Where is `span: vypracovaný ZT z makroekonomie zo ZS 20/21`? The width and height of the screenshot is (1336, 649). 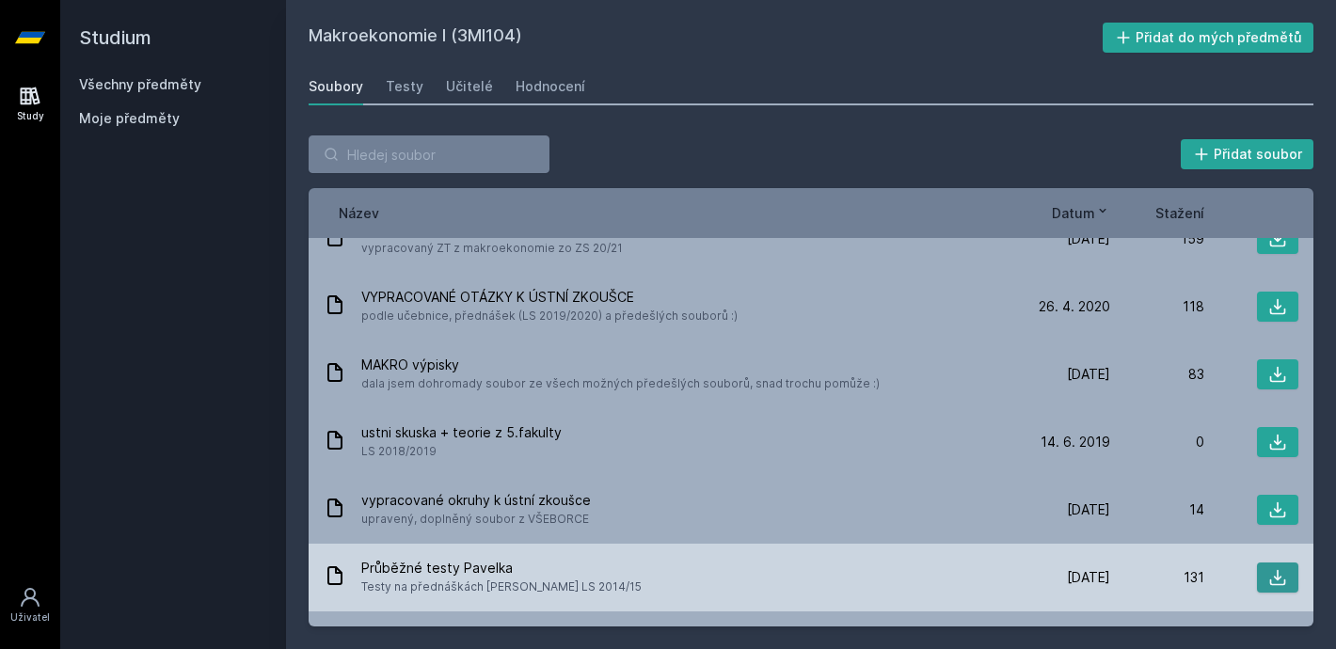
span: vypracovaný ZT z makroekonomie zo ZS 20/21 is located at coordinates (492, 248).